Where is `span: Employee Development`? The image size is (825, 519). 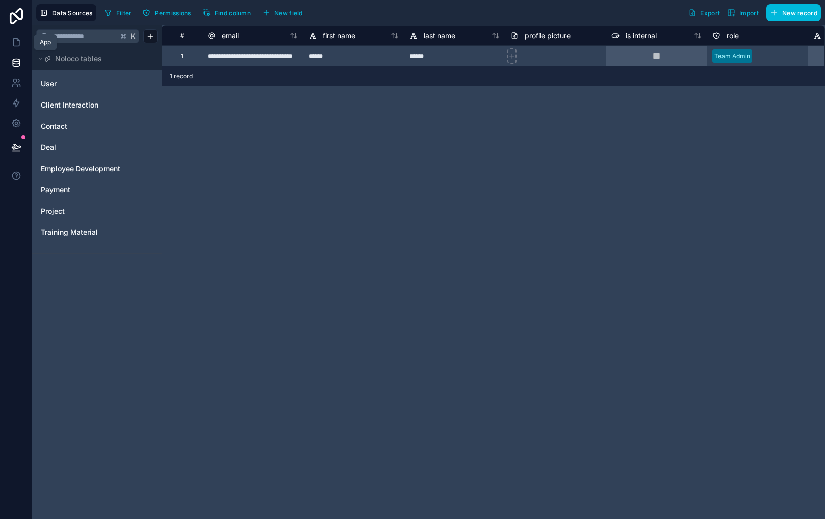
span: Employee Development is located at coordinates (80, 169).